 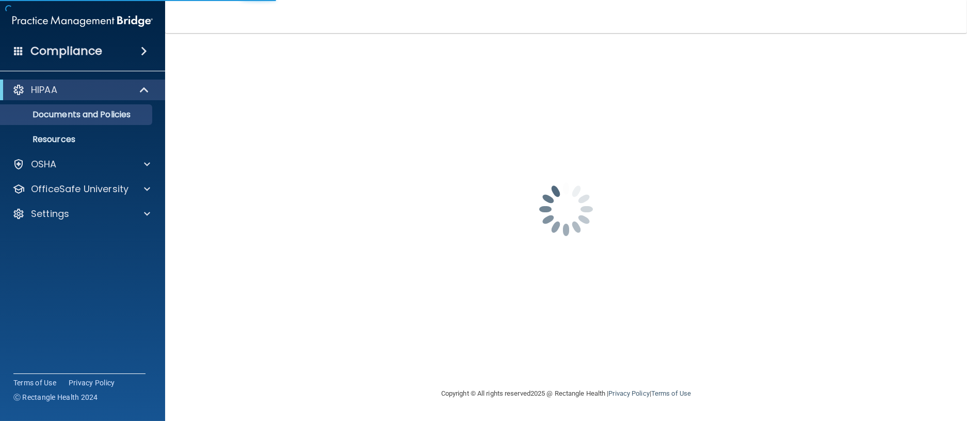 I want to click on img: PMB logo, so click(x=83, y=21).